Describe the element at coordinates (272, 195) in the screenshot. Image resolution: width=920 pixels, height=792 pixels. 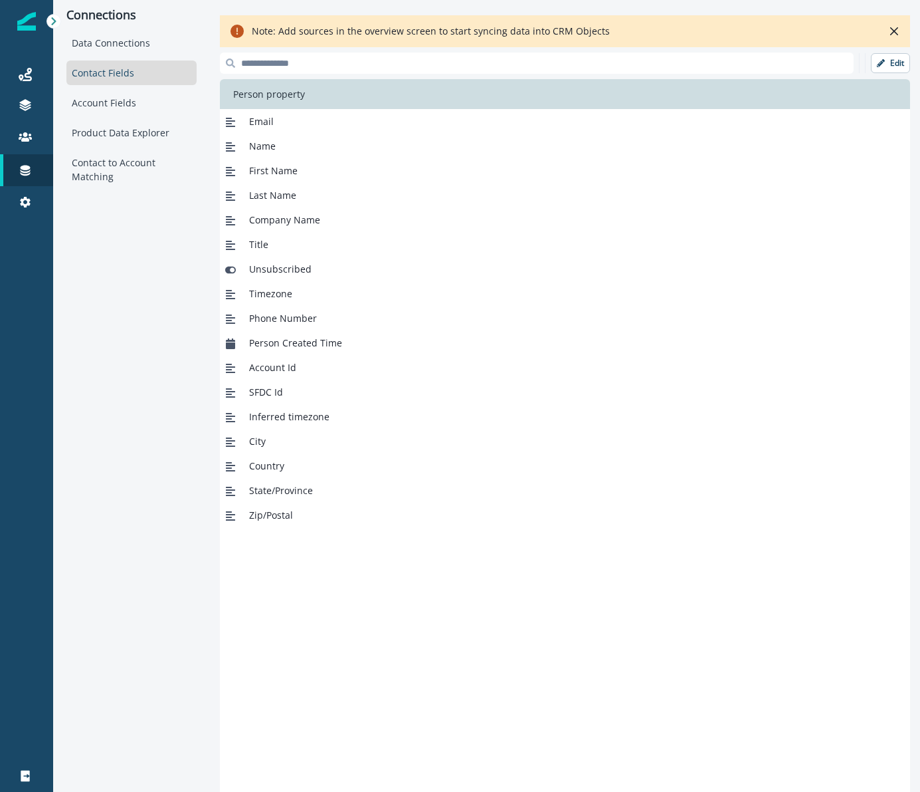
I see `span: Last Name` at that location.